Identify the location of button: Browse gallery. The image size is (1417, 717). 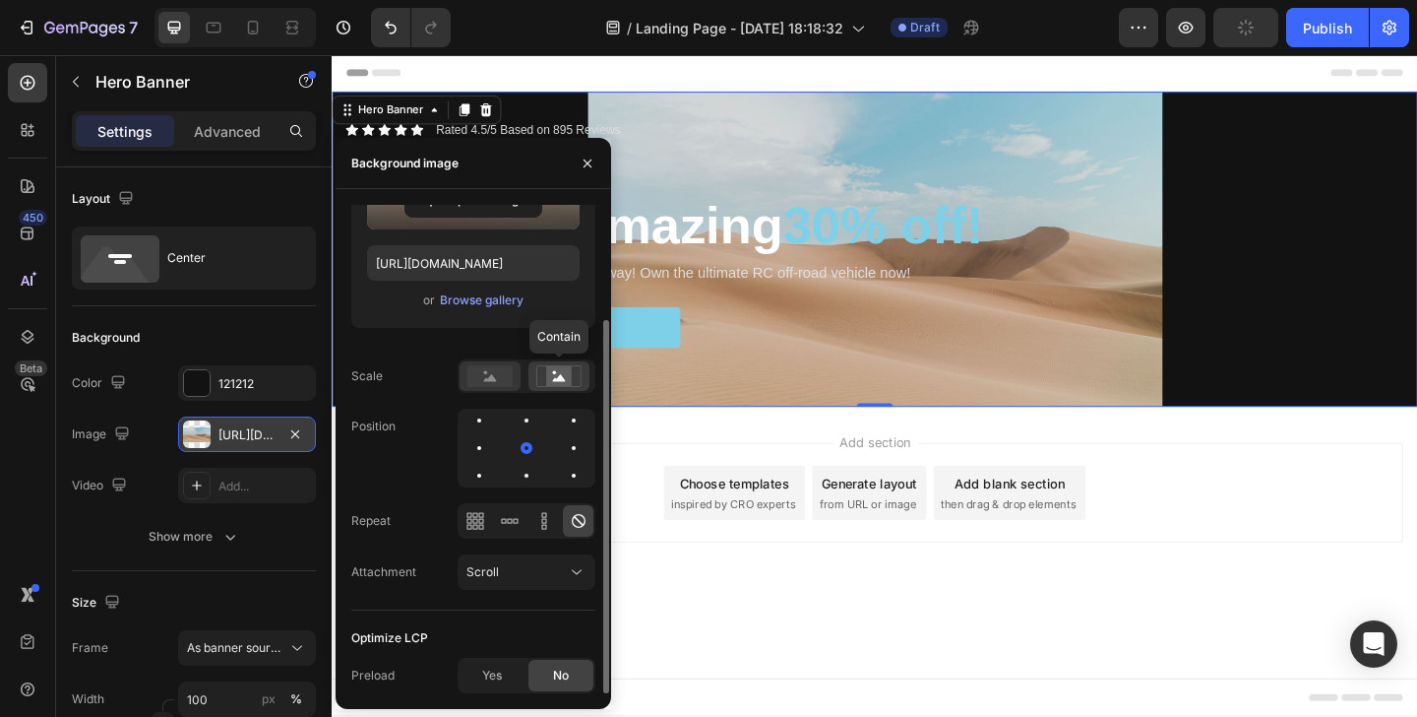
(481, 300).